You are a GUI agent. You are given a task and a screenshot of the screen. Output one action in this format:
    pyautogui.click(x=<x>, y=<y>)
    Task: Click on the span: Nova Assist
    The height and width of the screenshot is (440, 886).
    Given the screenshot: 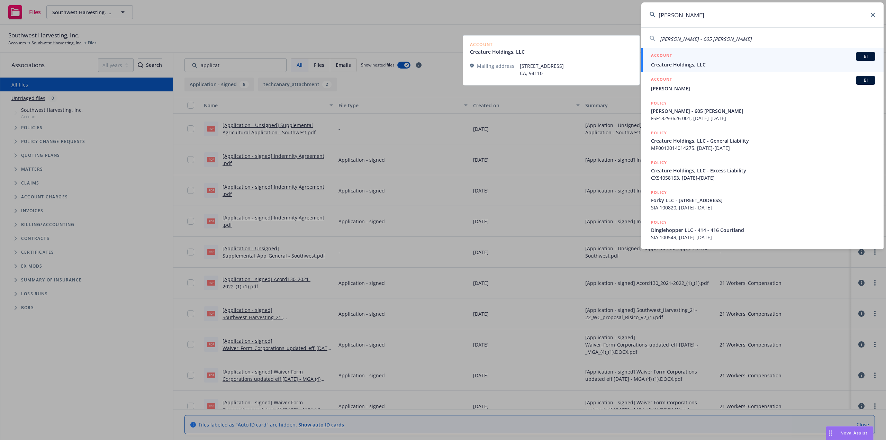 What is the action you would take?
    pyautogui.click(x=854, y=433)
    